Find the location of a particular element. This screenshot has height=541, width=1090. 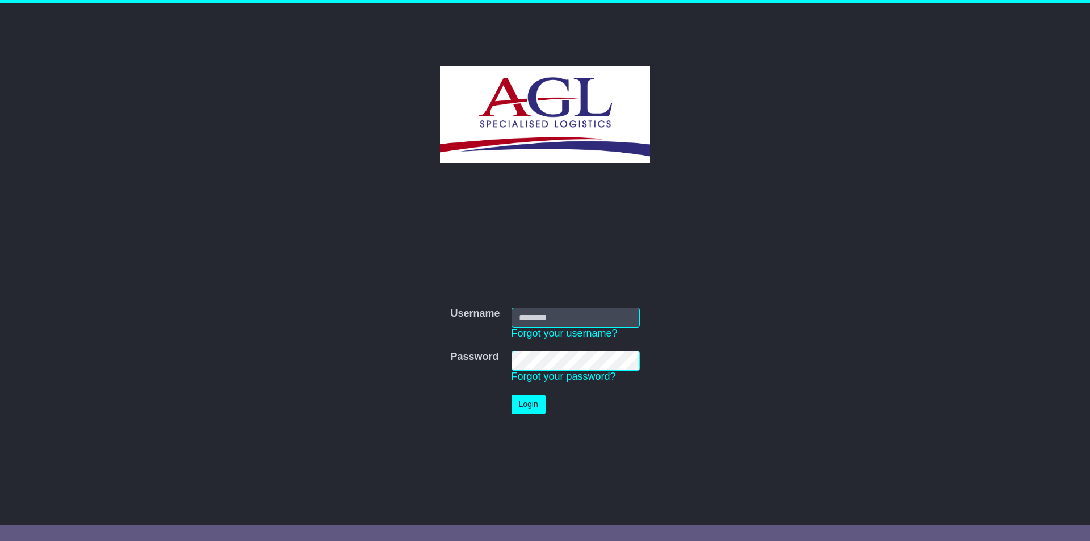

button: Login is located at coordinates (529, 404).